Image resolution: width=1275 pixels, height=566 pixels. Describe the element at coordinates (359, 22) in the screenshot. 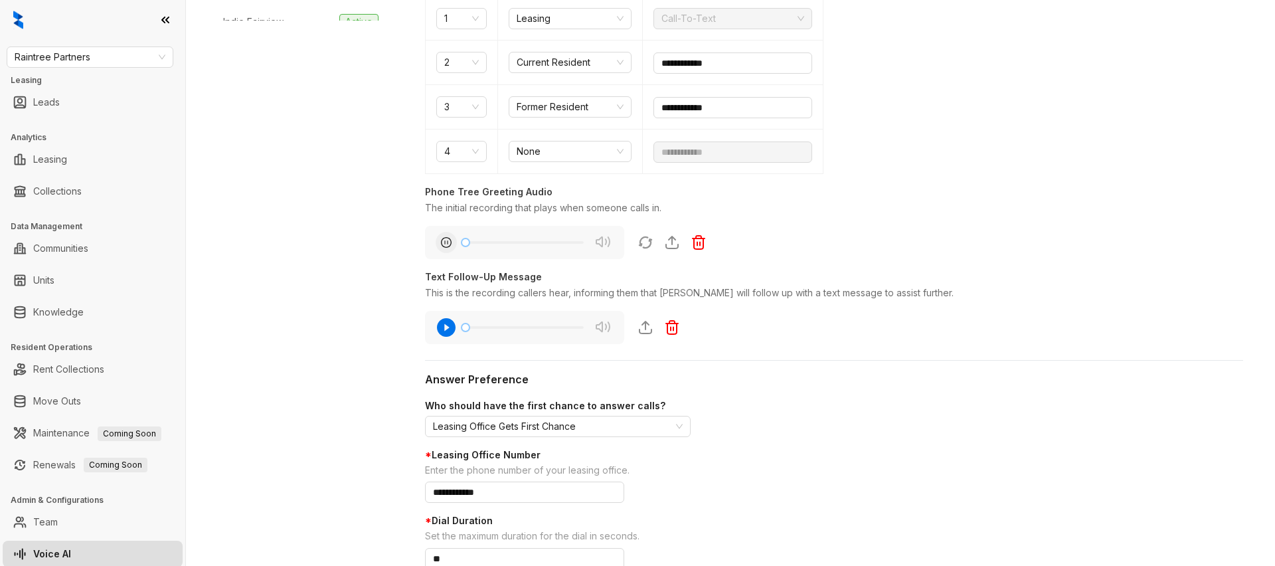

I see `span: Active` at that location.